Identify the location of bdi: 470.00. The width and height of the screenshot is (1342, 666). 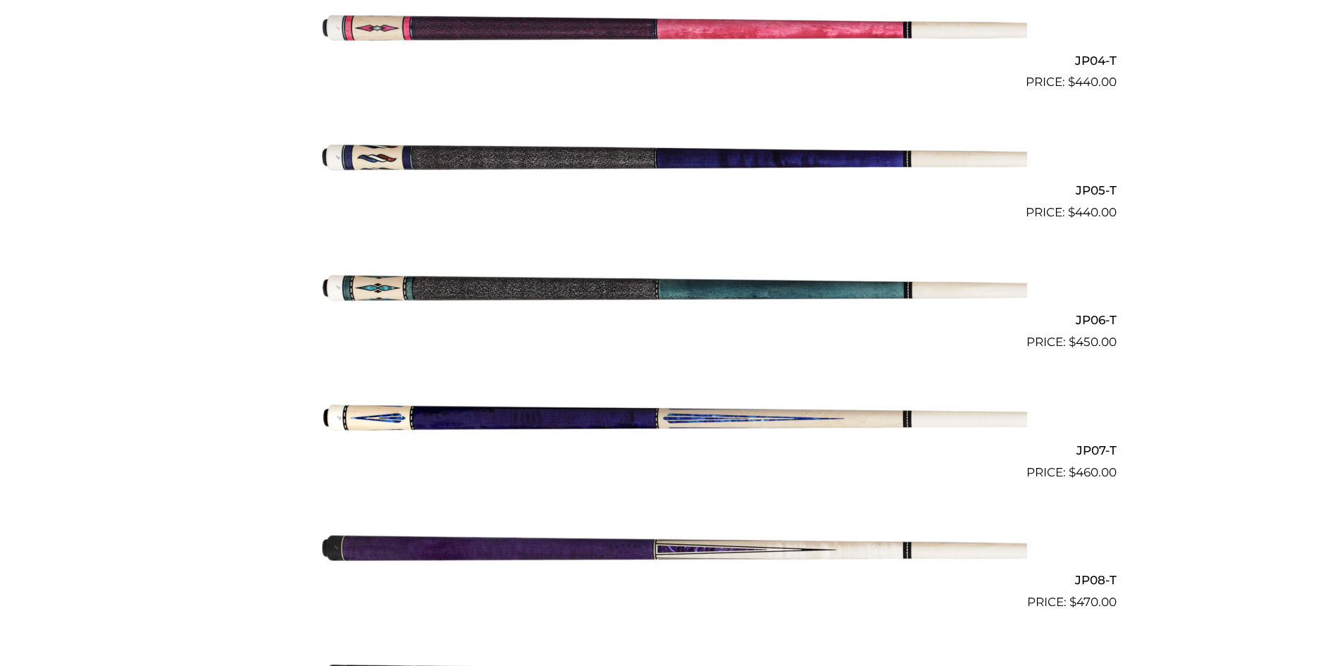
(1093, 602).